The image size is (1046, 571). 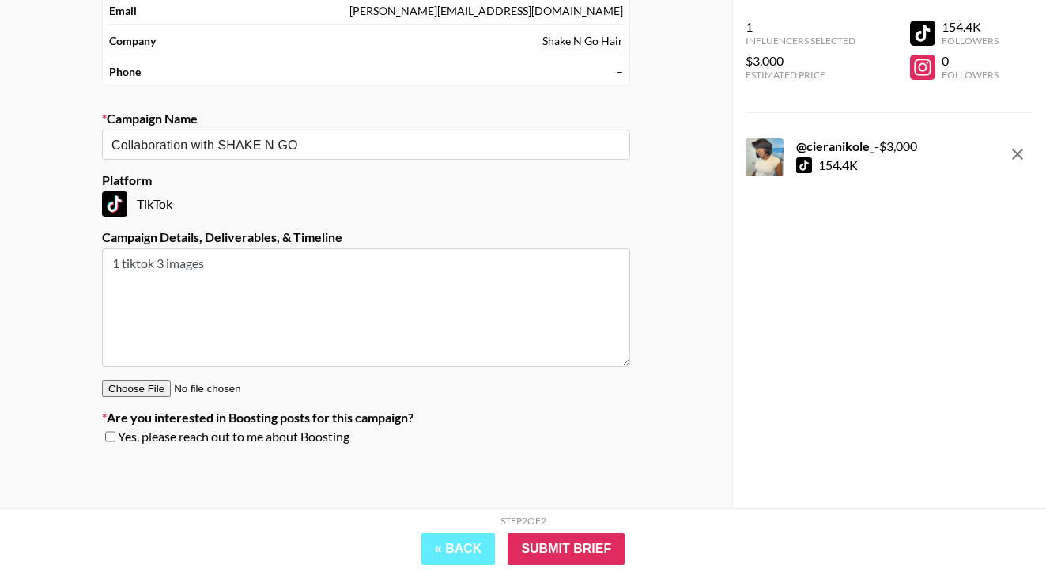 I want to click on strong: Email, so click(x=123, y=11).